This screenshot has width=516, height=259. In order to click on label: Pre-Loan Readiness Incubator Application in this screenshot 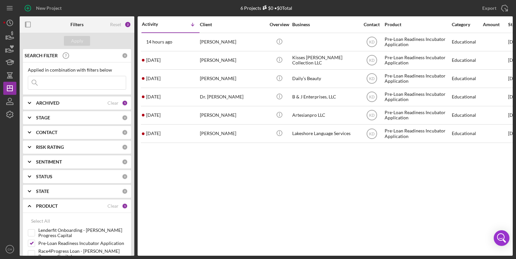, I will do `click(82, 244)`.